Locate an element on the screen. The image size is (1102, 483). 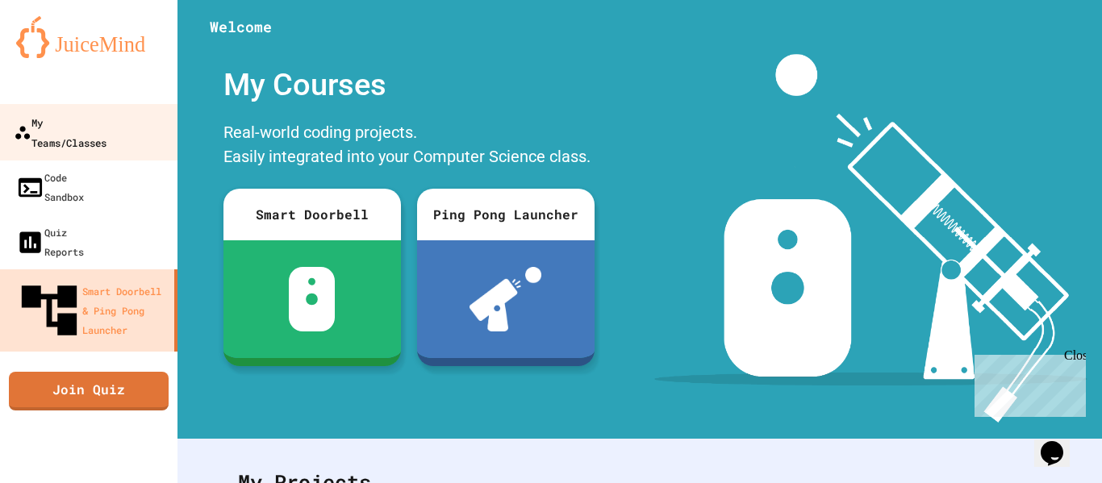
div: Quiz Reports is located at coordinates (50, 242).